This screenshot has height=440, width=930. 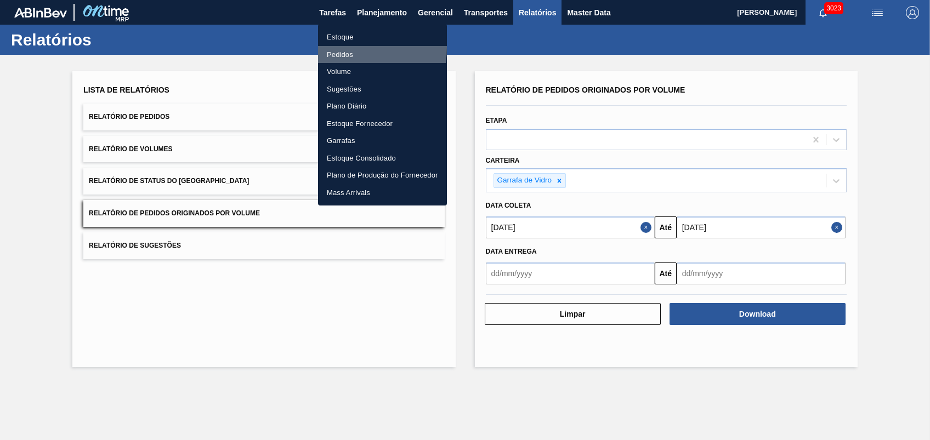 I want to click on li: Volume, so click(x=382, y=72).